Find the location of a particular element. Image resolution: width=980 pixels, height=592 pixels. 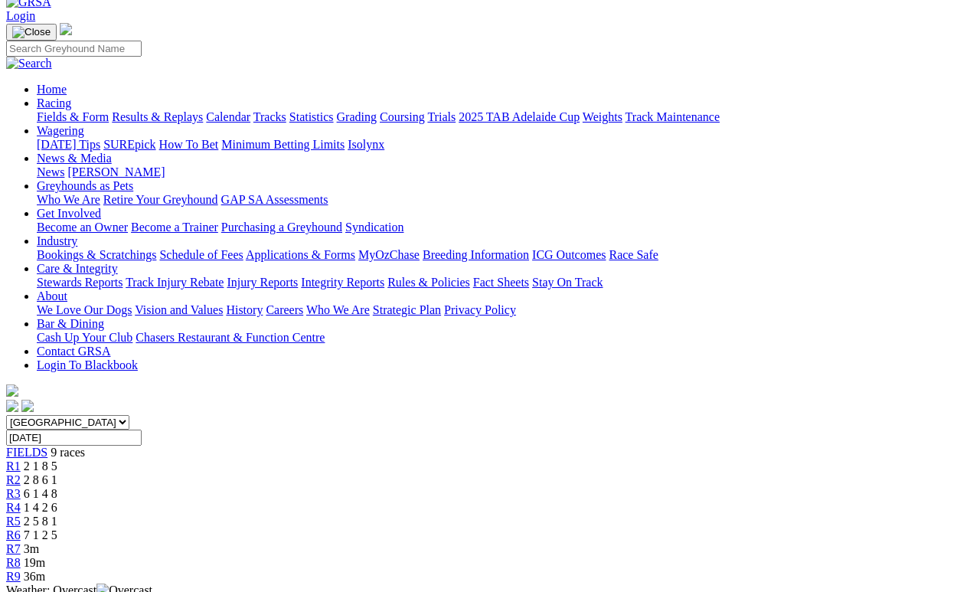

a: Care & Integrity is located at coordinates (77, 268).